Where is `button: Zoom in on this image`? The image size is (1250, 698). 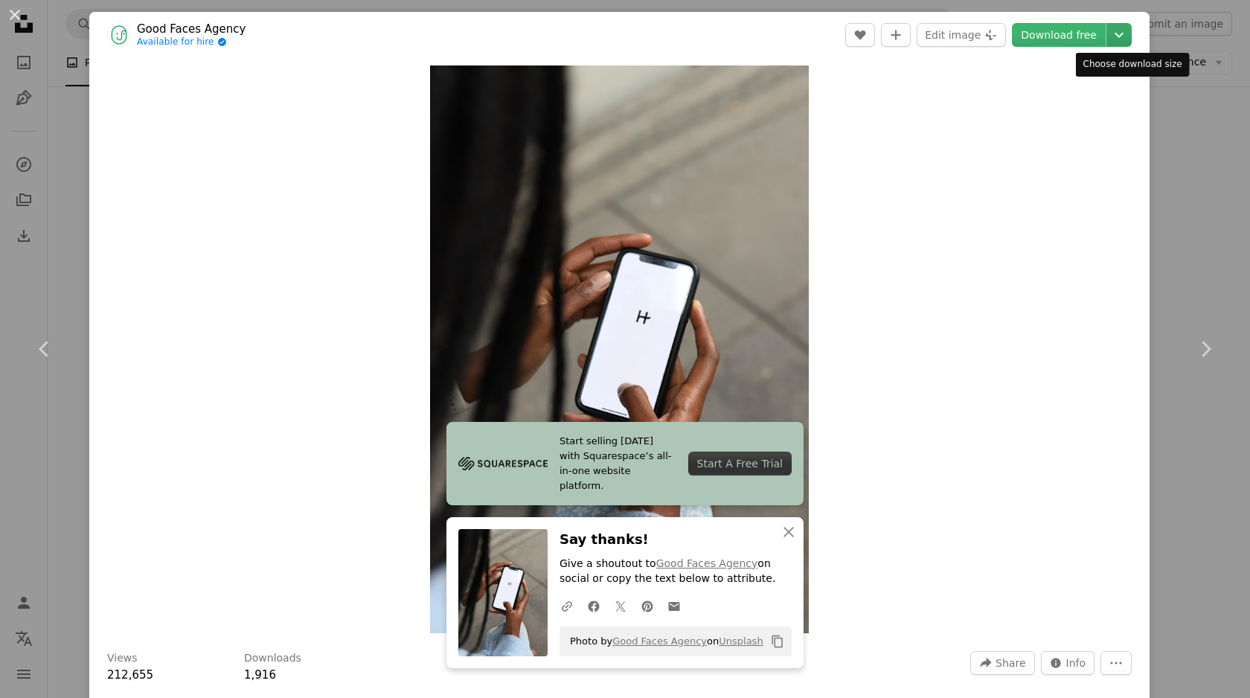
button: Zoom in on this image is located at coordinates (619, 349).